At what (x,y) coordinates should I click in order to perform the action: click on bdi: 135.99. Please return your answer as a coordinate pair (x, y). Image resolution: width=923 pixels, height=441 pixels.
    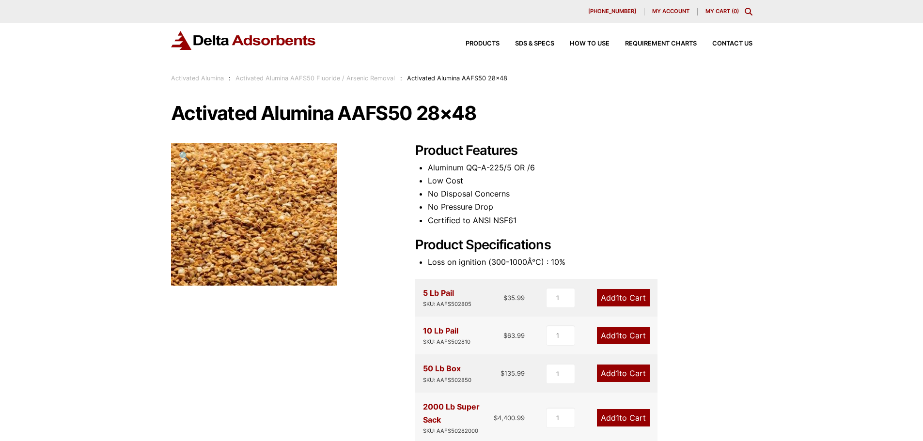
    Looking at the image, I should click on (512, 373).